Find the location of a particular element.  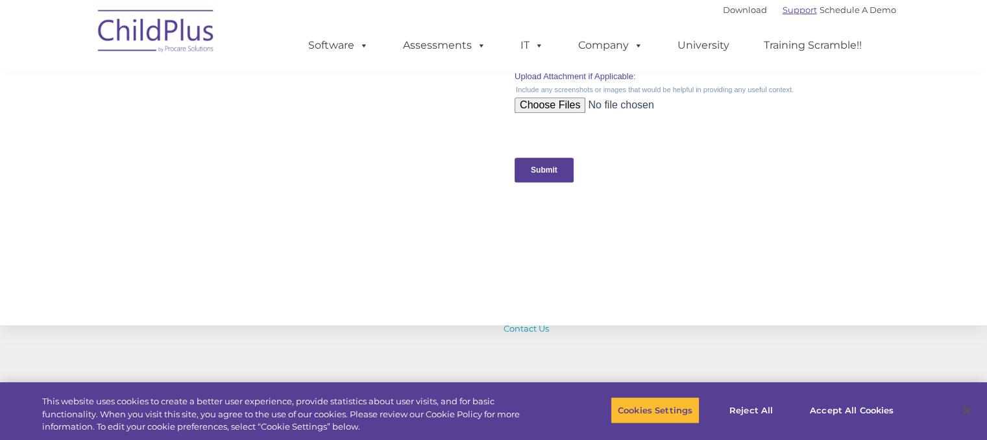

a: Contact Us is located at coordinates (526, 328).